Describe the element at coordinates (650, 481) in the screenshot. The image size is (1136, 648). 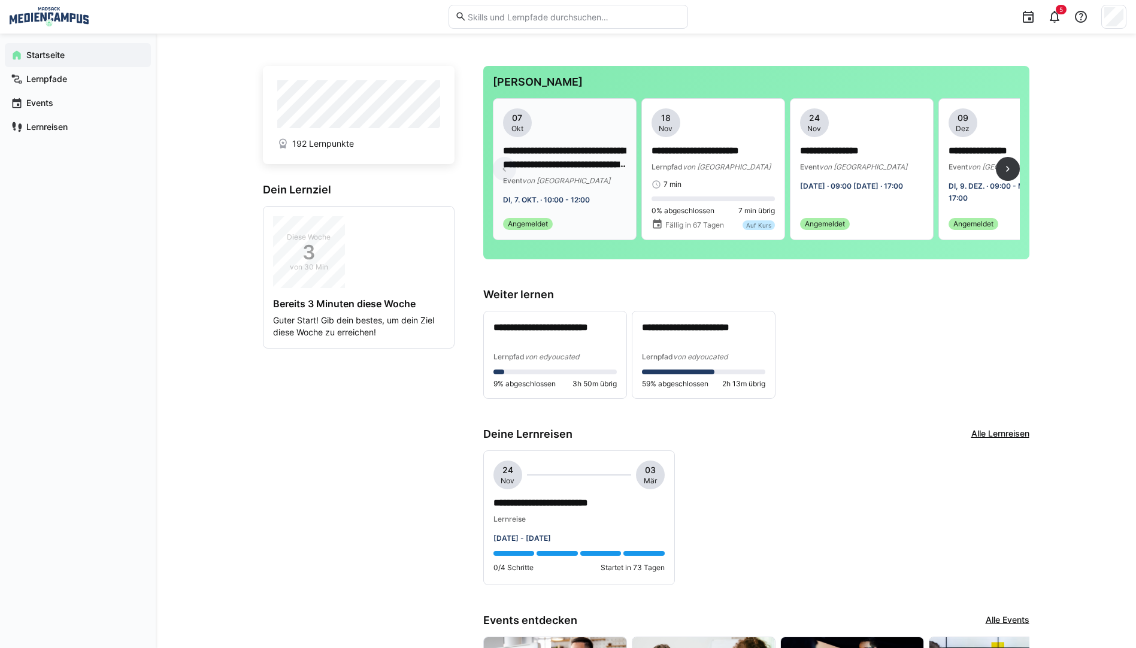
I see `span: Mär` at that location.